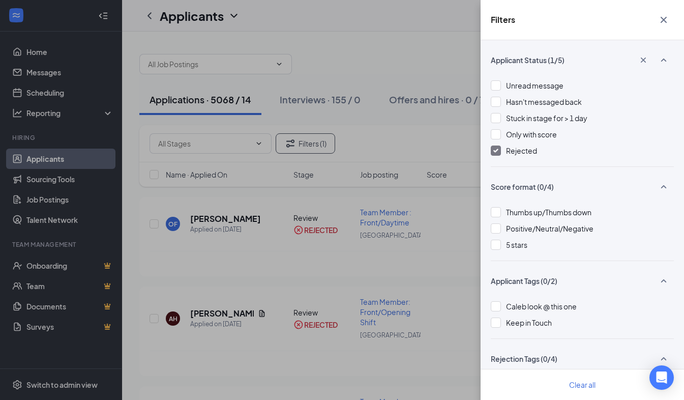 Image resolution: width=684 pixels, height=400 pixels. Describe the element at coordinates (541, 306) in the screenshot. I see `span: Caleb look @ this one` at that location.